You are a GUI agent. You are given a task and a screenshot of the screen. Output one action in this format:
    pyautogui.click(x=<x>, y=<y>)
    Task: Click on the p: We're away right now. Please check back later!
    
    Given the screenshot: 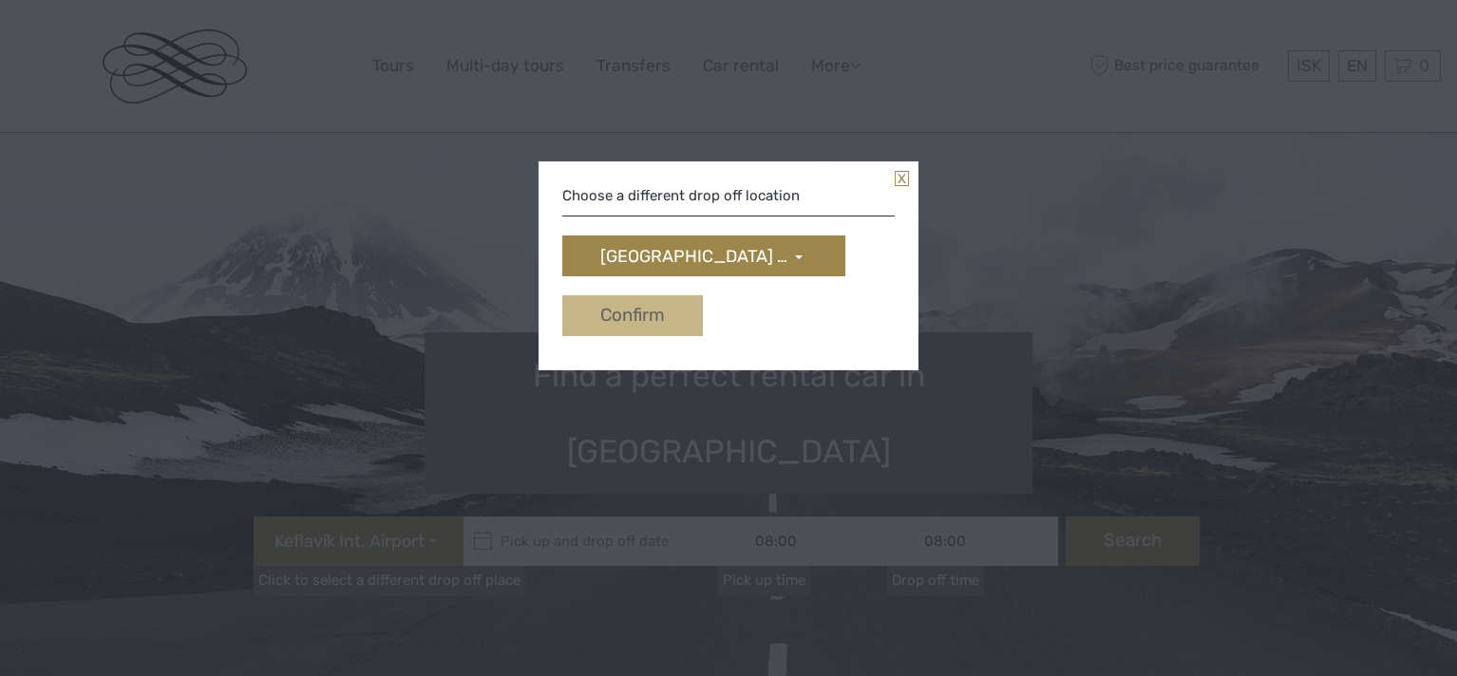 What is the action you would take?
    pyautogui.click(x=121, y=41)
    